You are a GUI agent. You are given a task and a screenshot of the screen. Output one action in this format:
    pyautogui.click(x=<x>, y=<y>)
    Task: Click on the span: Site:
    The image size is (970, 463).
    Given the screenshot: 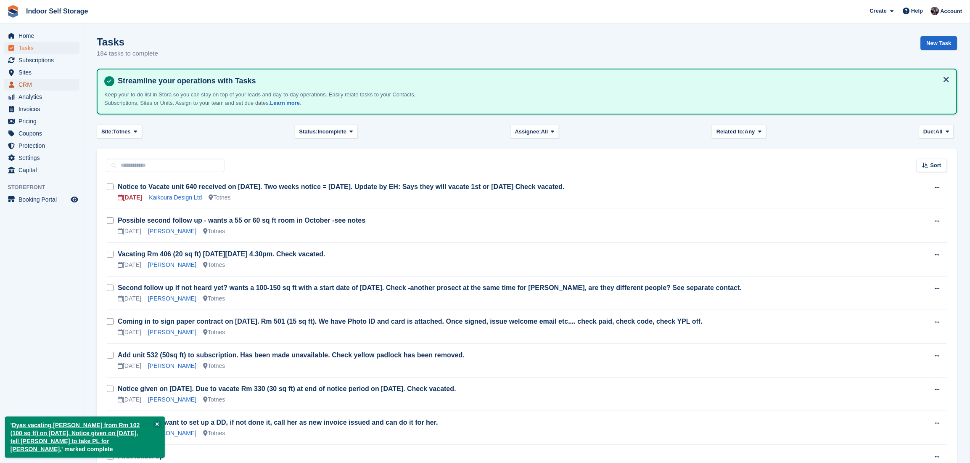 What is the action you would take?
    pyautogui.click(x=107, y=132)
    